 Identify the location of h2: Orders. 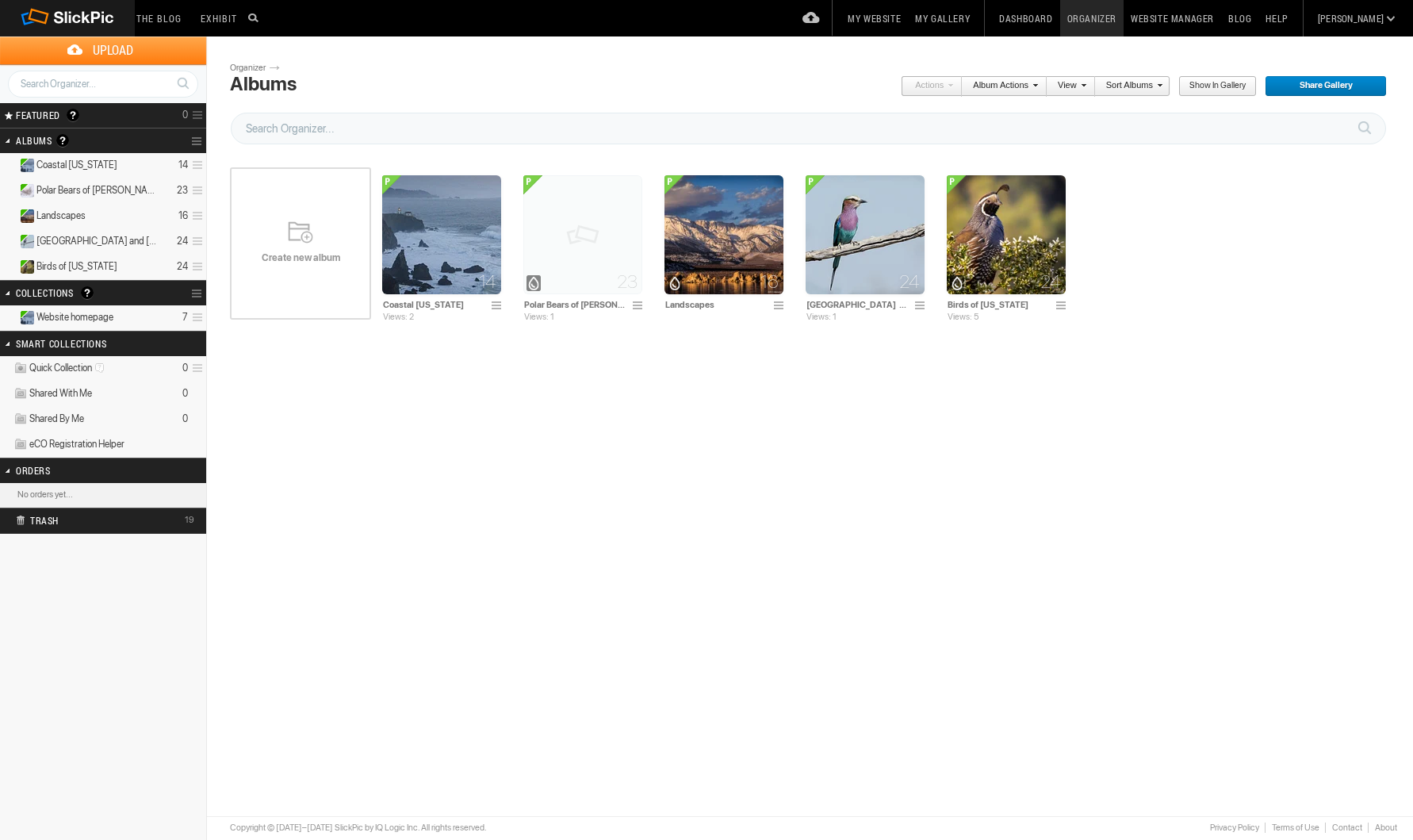
(83, 470).